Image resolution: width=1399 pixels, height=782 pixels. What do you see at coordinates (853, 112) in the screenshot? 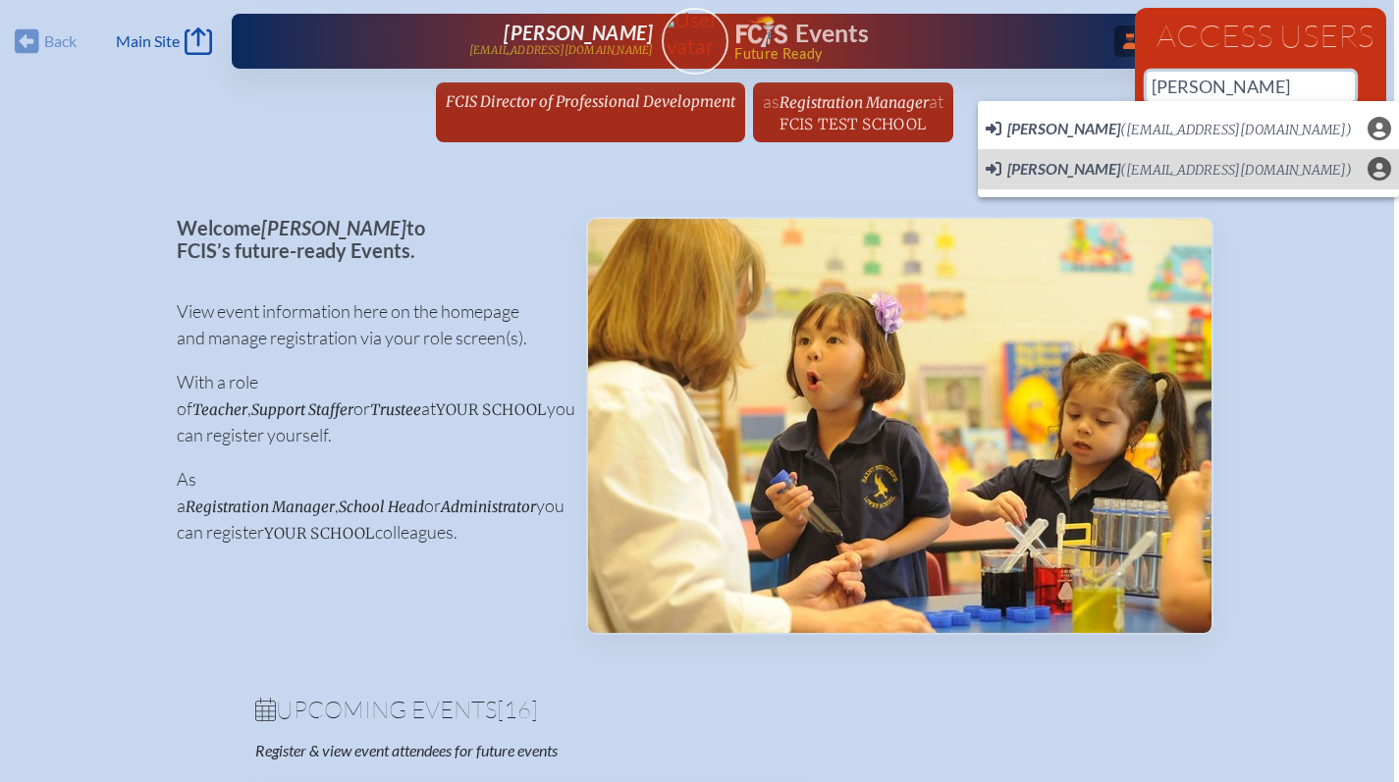
I see `a: asRegistration ManageratFCIS Test School` at bounding box center [853, 112].